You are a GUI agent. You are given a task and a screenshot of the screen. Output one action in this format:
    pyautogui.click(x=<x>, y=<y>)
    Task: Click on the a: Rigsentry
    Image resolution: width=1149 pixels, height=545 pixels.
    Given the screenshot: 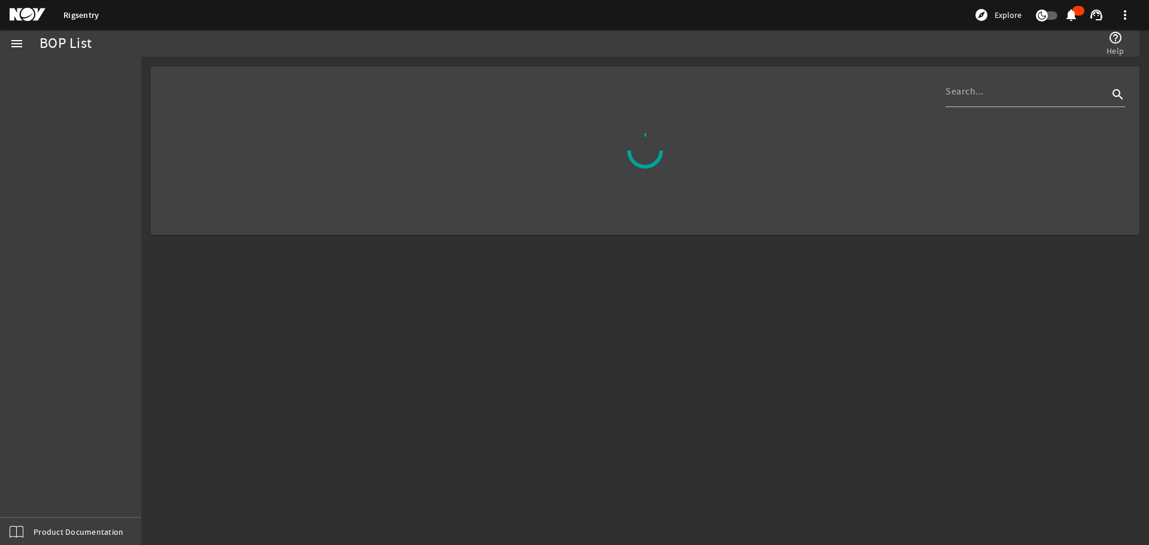 What is the action you would take?
    pyautogui.click(x=81, y=15)
    